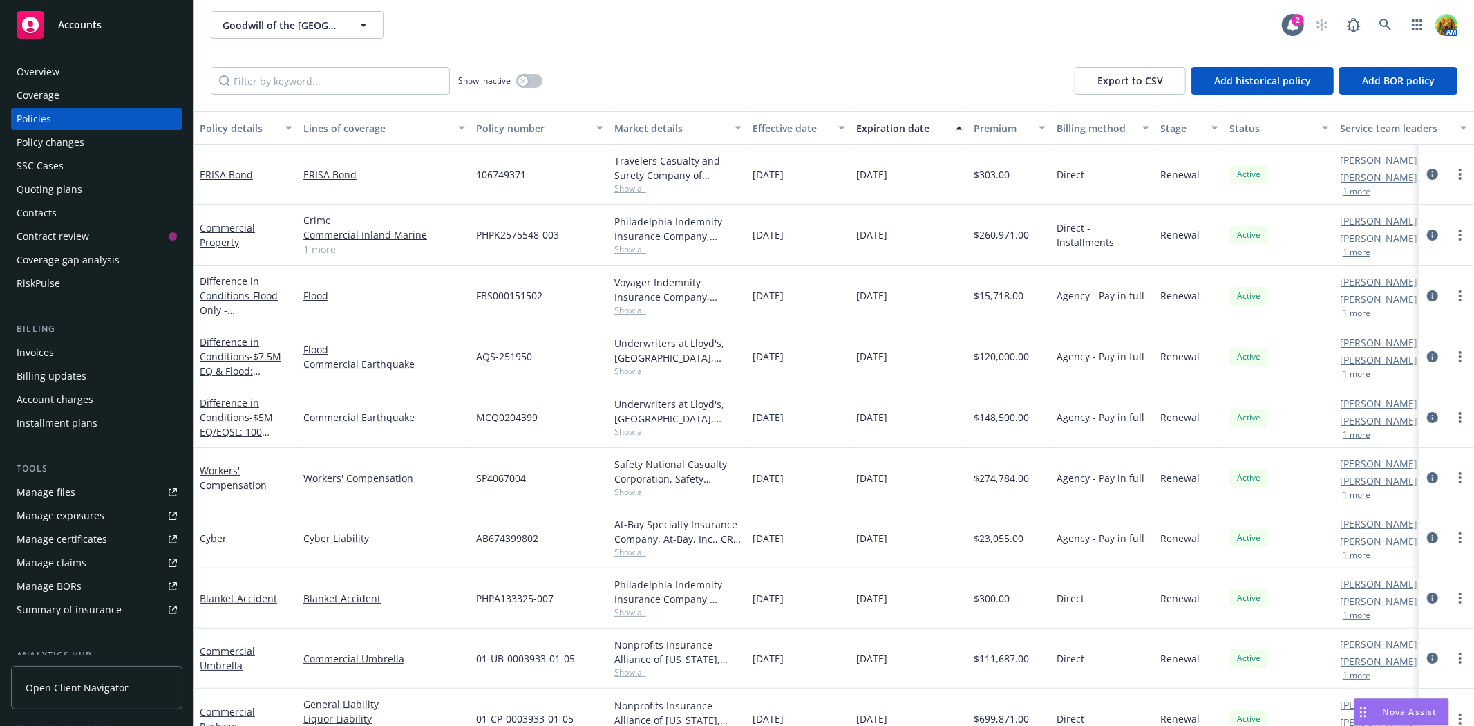 The height and width of the screenshot is (726, 1474). Describe the element at coordinates (227, 235) in the screenshot. I see `a: Commercial Property` at that location.